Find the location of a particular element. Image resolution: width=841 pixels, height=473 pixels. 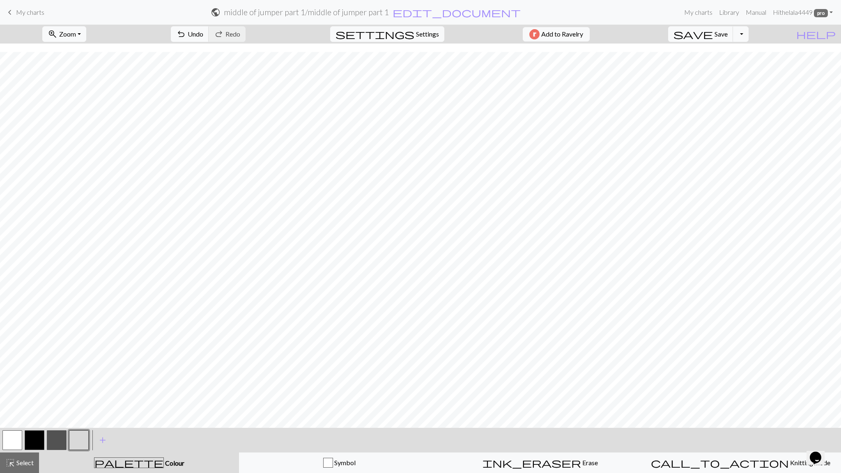

span: keyboard_arrow_left is located at coordinates (10, 12).